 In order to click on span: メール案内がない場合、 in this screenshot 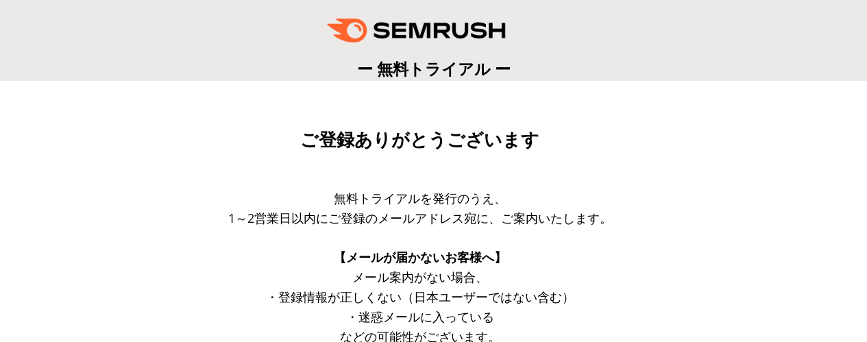, I will do `click(420, 277)`.